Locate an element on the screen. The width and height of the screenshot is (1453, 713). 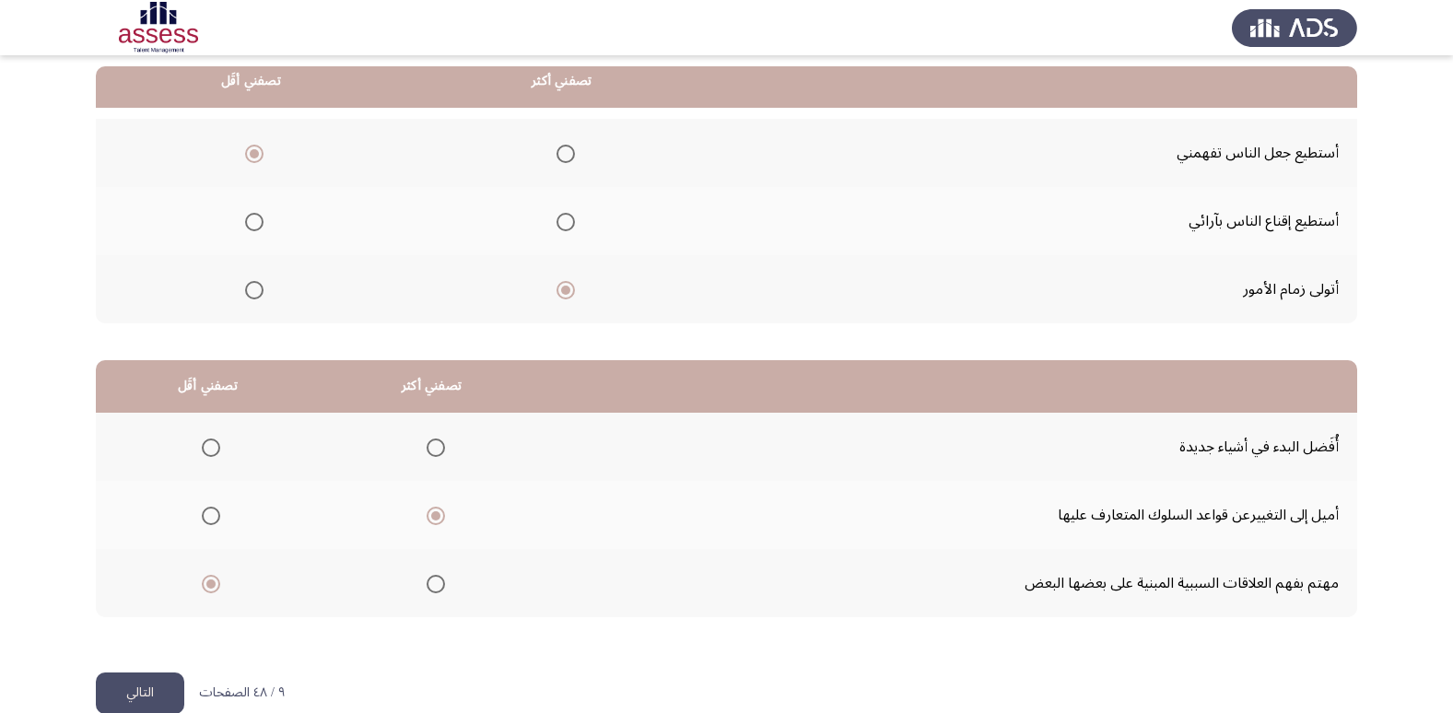
td: أستطيع إقناع الناس بآرائي is located at coordinates (1037, 221).